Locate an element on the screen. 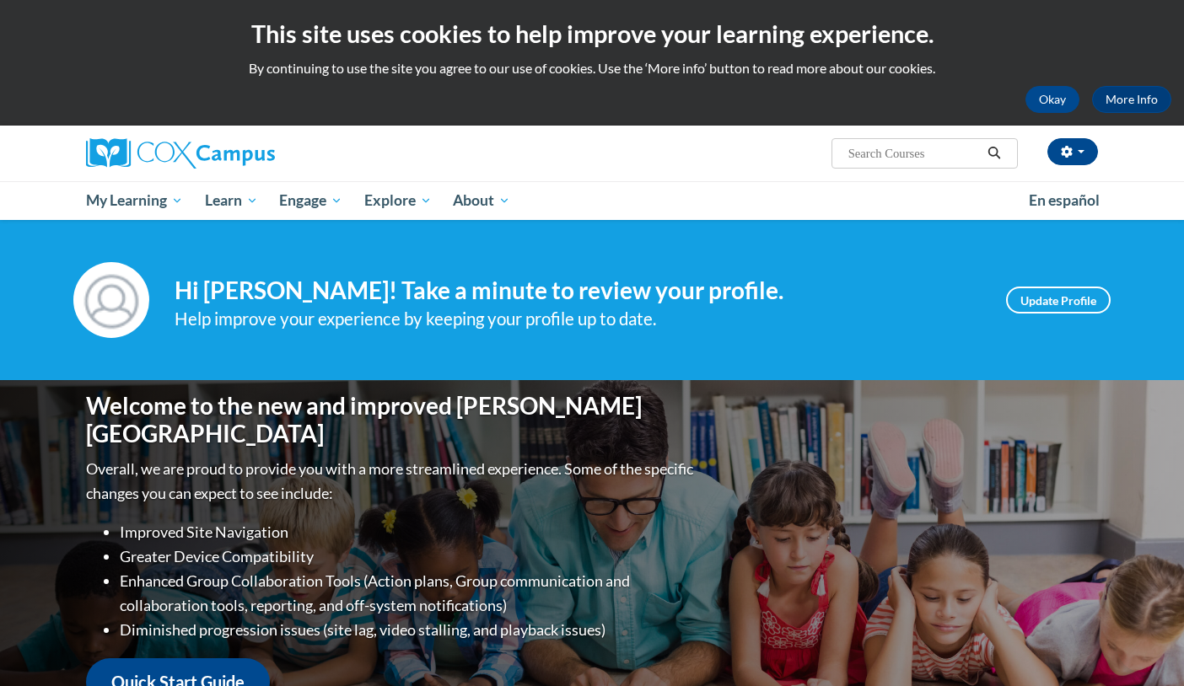 The height and width of the screenshot is (686, 1184). a: Cox Campus is located at coordinates (246, 153).